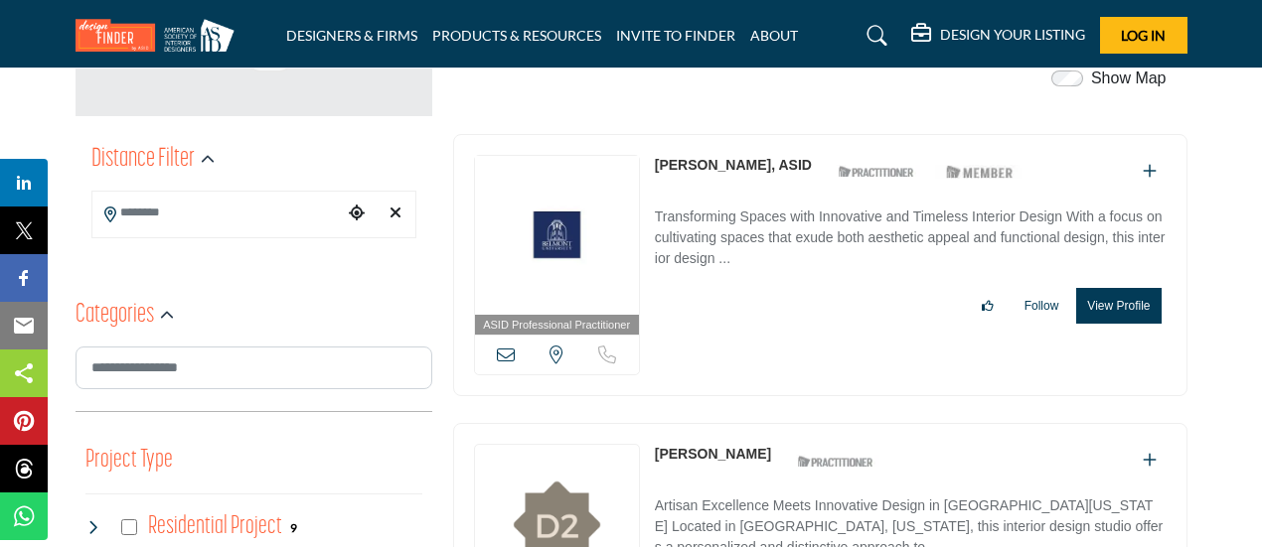 This screenshot has width=1262, height=547. I want to click on button: Log In, so click(1144, 35).